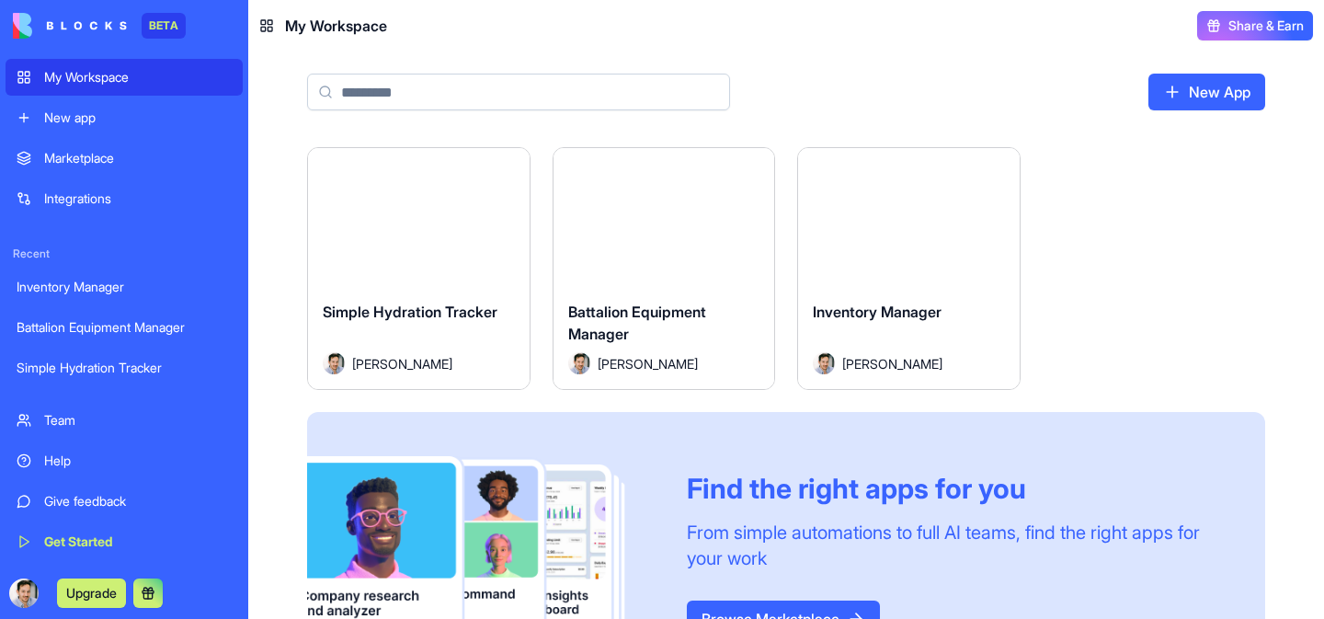 This screenshot has height=619, width=1324. Describe the element at coordinates (91, 592) in the screenshot. I see `a: Upgrade` at that location.